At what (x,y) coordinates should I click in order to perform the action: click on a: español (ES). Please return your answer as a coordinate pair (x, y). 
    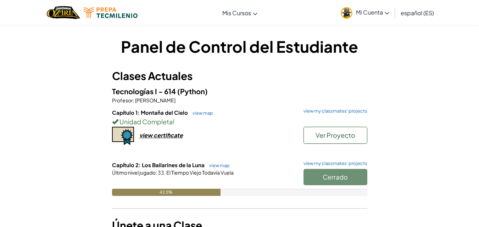
    Looking at the image, I should click on (417, 13).